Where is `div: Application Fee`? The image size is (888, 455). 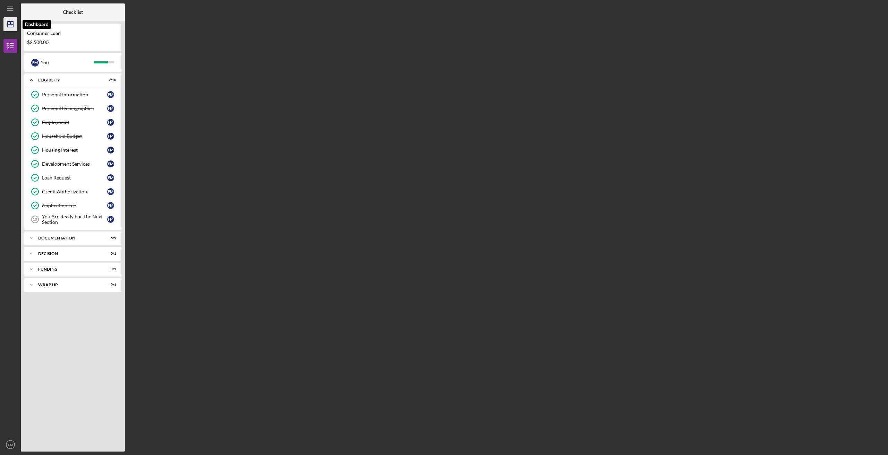 div: Application Fee is located at coordinates (75, 206).